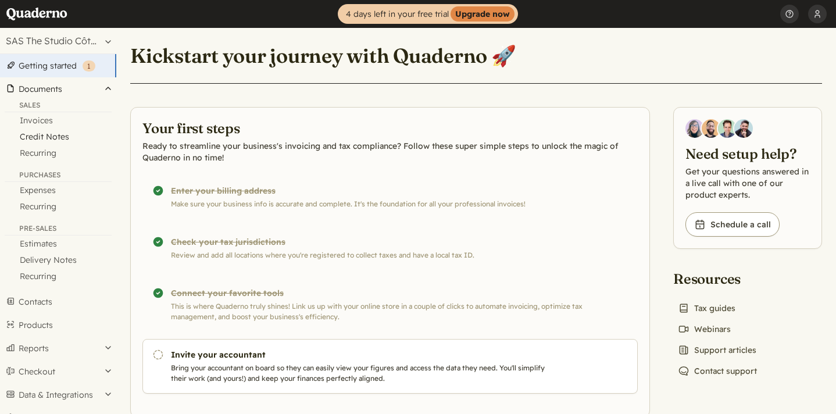  What do you see at coordinates (717, 371) in the screenshot?
I see `a: Contact support` at bounding box center [717, 371].